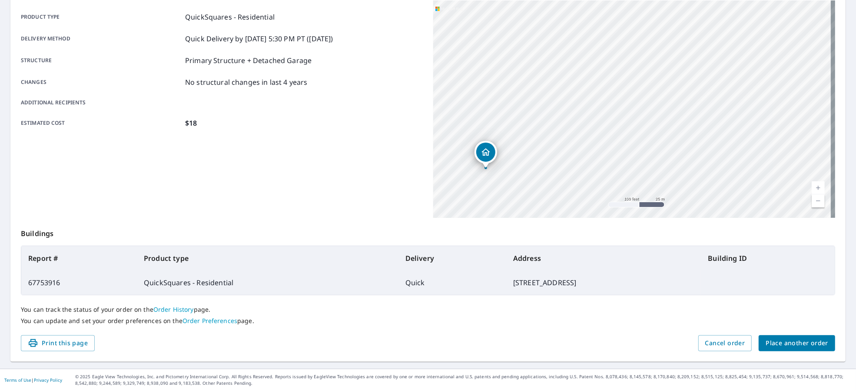 Image resolution: width=856 pixels, height=390 pixels. What do you see at coordinates (428, 232) in the screenshot?
I see `p: Buildings` at bounding box center [428, 232].